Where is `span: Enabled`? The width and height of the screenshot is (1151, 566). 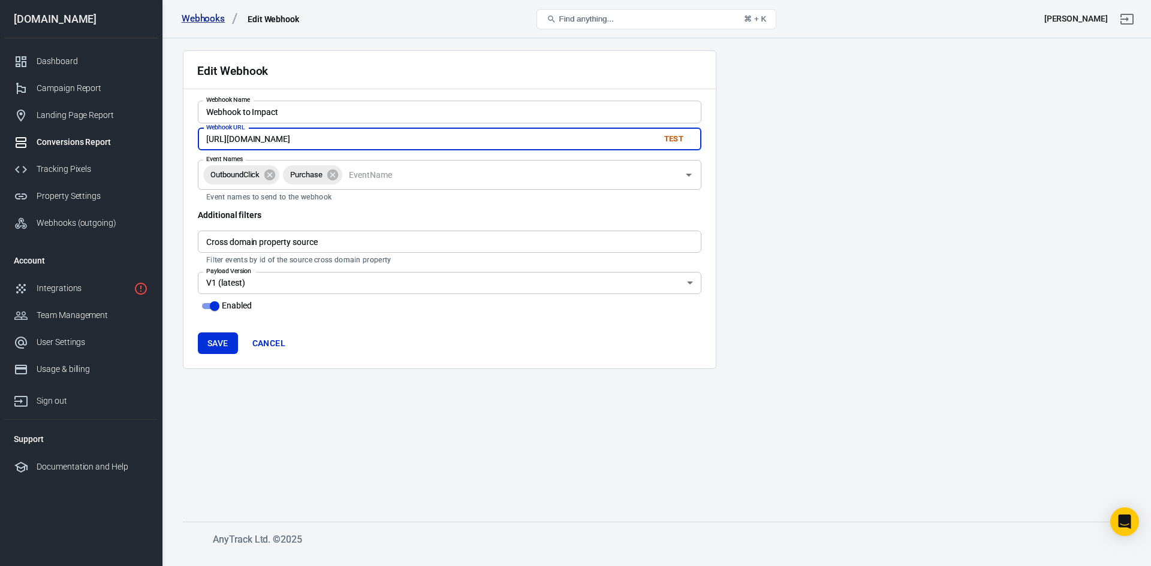 span: Enabled is located at coordinates (237, 306).